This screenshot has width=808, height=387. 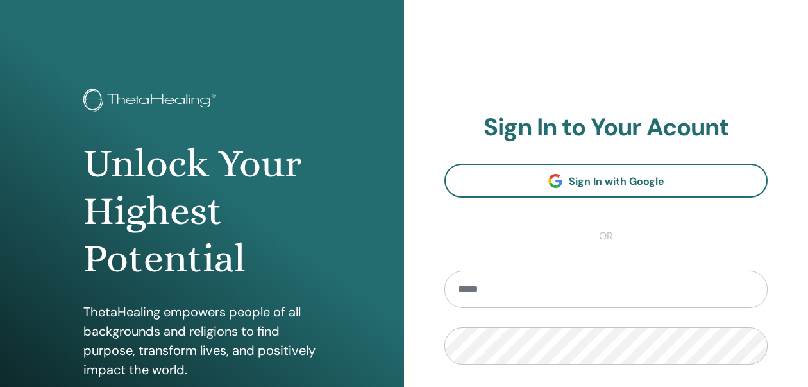 What do you see at coordinates (606, 180) in the screenshot?
I see `a: Sign In with Google` at bounding box center [606, 180].